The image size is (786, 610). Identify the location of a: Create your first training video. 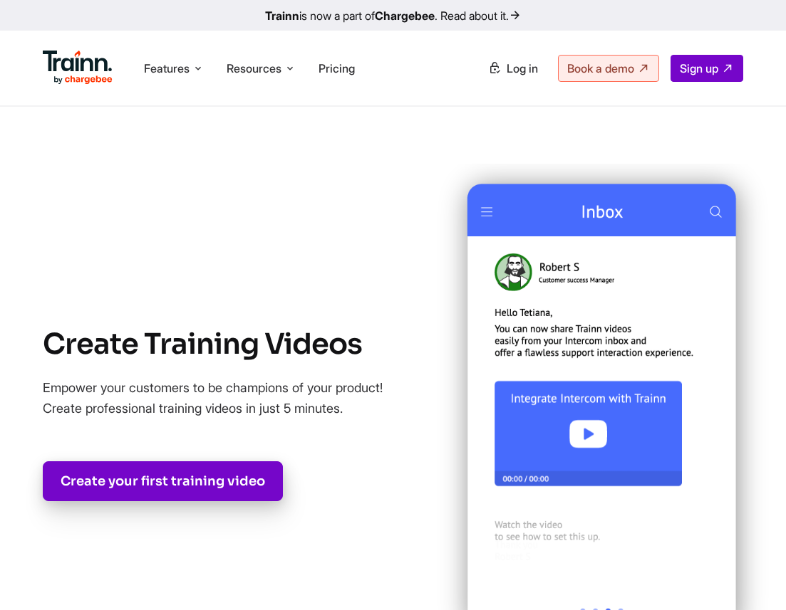
(162, 481).